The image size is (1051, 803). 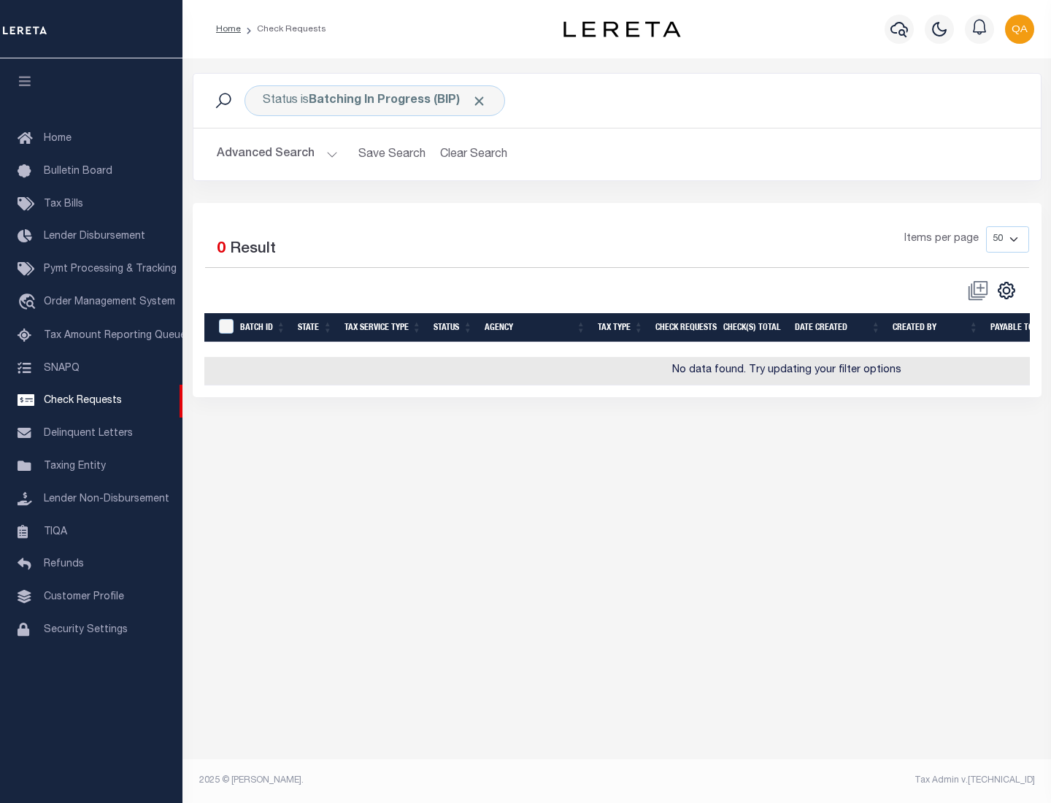 I want to click on span: Refunds, so click(x=63, y=564).